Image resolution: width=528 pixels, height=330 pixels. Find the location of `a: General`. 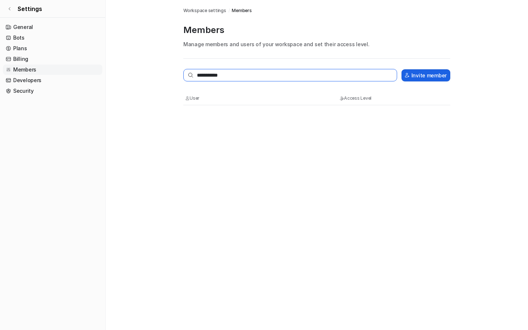

a: General is located at coordinates (52, 27).